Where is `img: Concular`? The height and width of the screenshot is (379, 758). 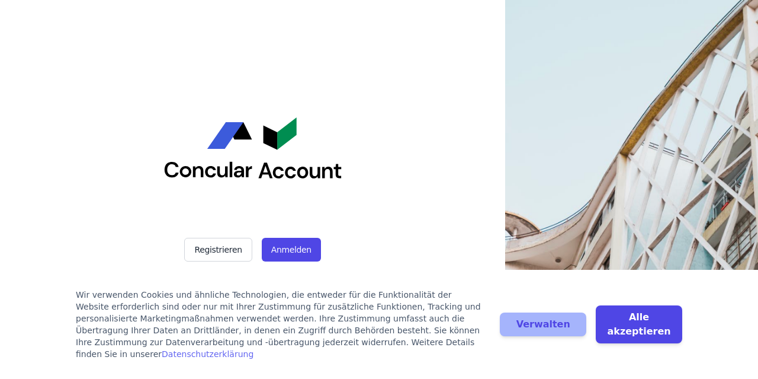 img: Concular is located at coordinates (253, 148).